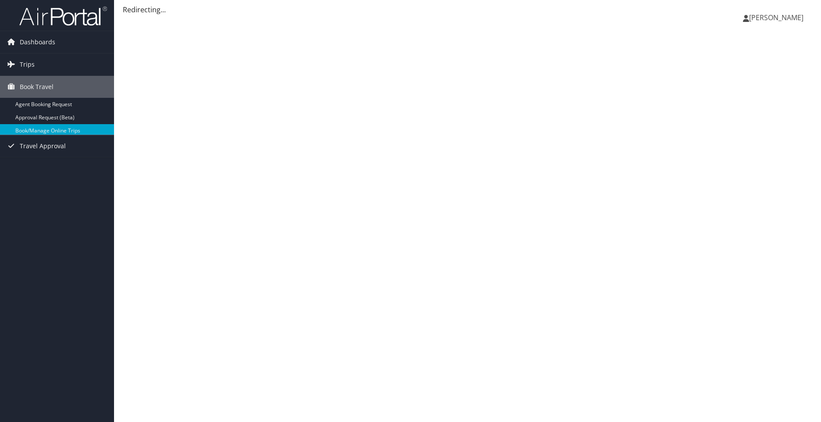  What do you see at coordinates (63, 16) in the screenshot?
I see `img: airportal-logo.png` at bounding box center [63, 16].